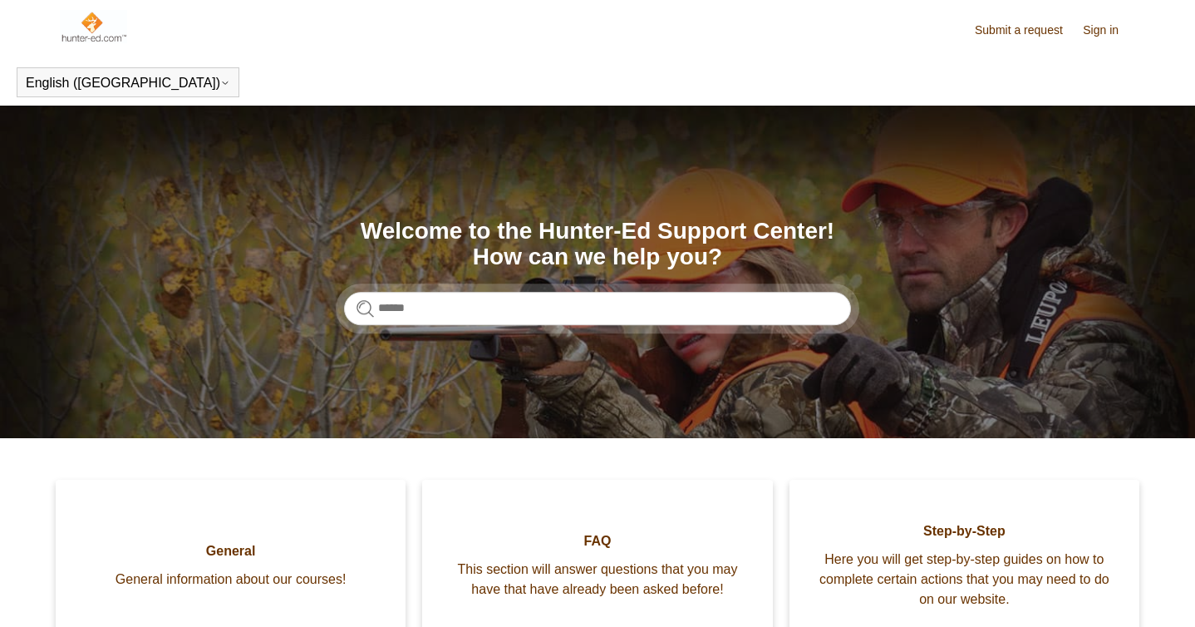 The width and height of the screenshot is (1195, 627). Describe the element at coordinates (93, 27) in the screenshot. I see `img: Hunter-Ed Help Center home page` at that location.